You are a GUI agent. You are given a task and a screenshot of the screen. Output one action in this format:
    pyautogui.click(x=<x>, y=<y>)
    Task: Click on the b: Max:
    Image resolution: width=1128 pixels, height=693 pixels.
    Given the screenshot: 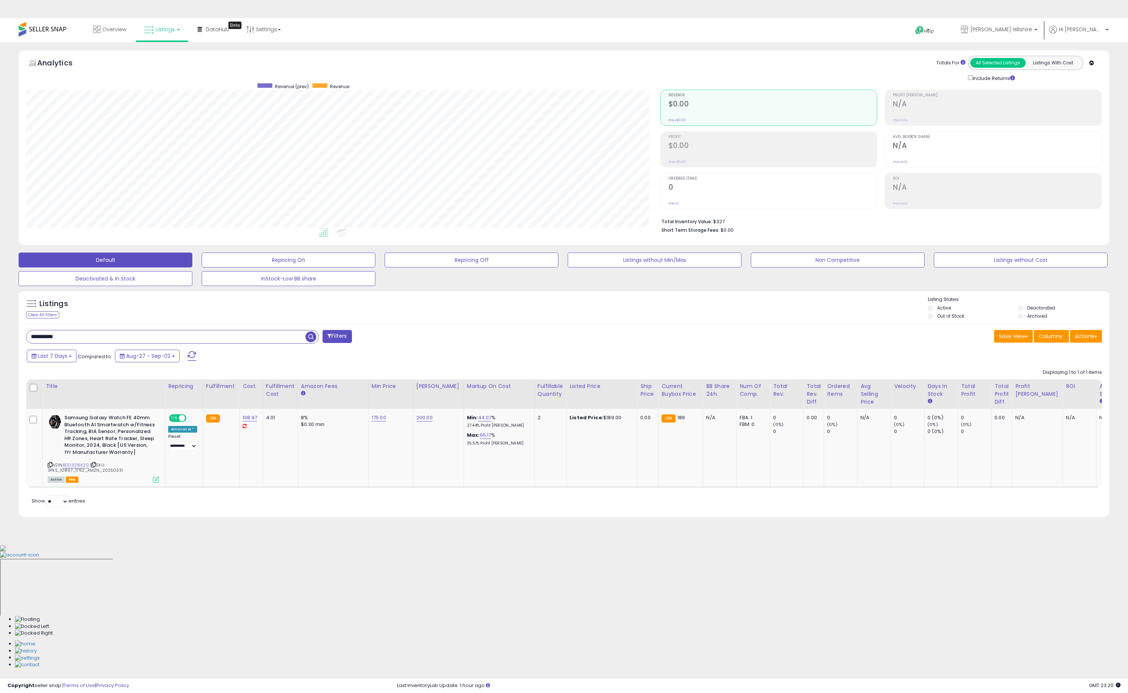 What is the action you would take?
    pyautogui.click(x=473, y=435)
    